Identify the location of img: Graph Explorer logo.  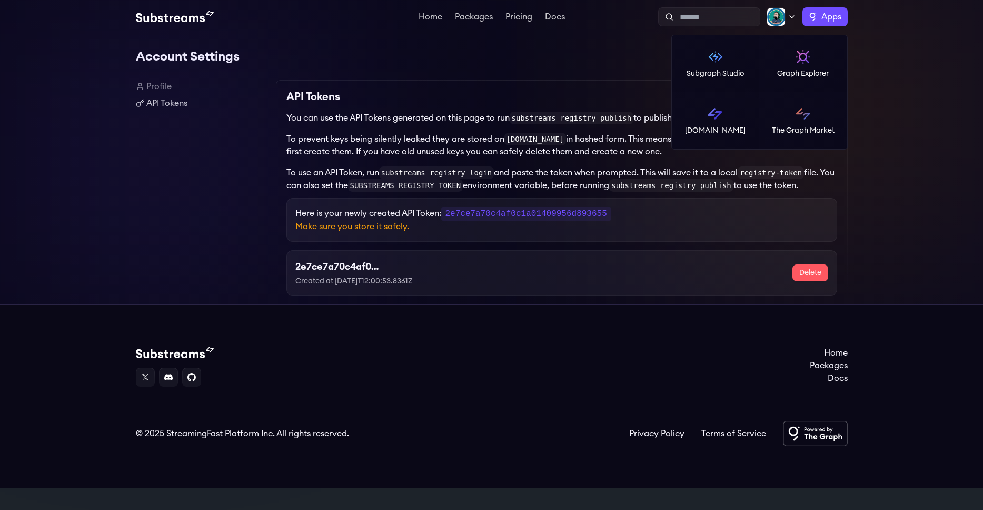
(803, 57).